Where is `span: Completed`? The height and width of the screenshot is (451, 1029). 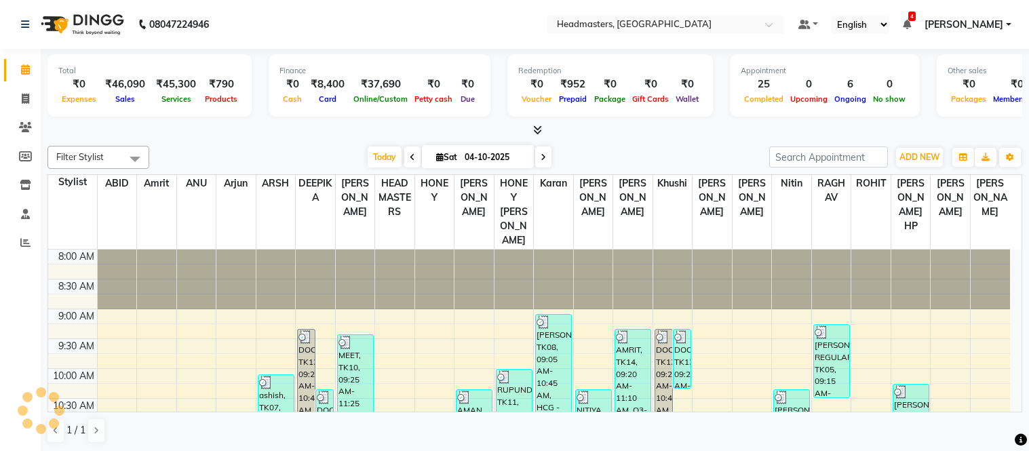 span: Completed is located at coordinates (764, 99).